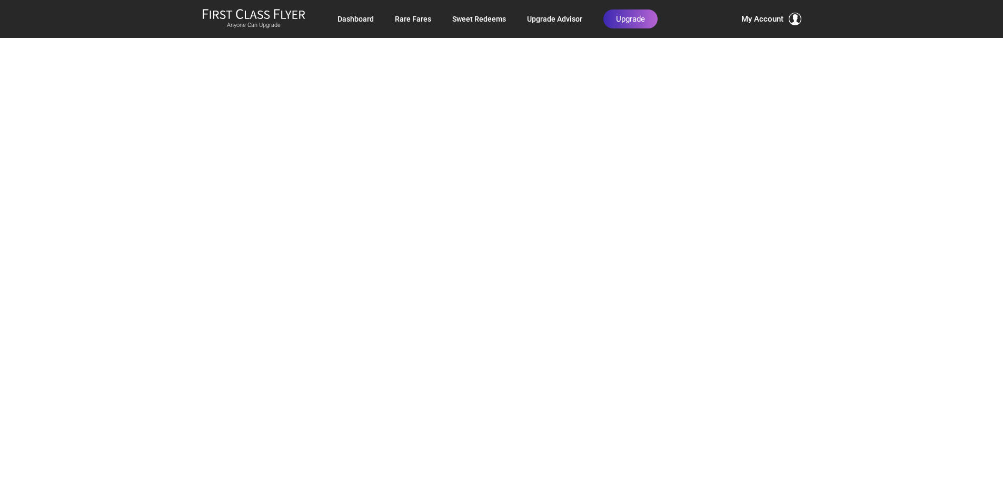  I want to click on img: First Class Flyer, so click(254, 14).